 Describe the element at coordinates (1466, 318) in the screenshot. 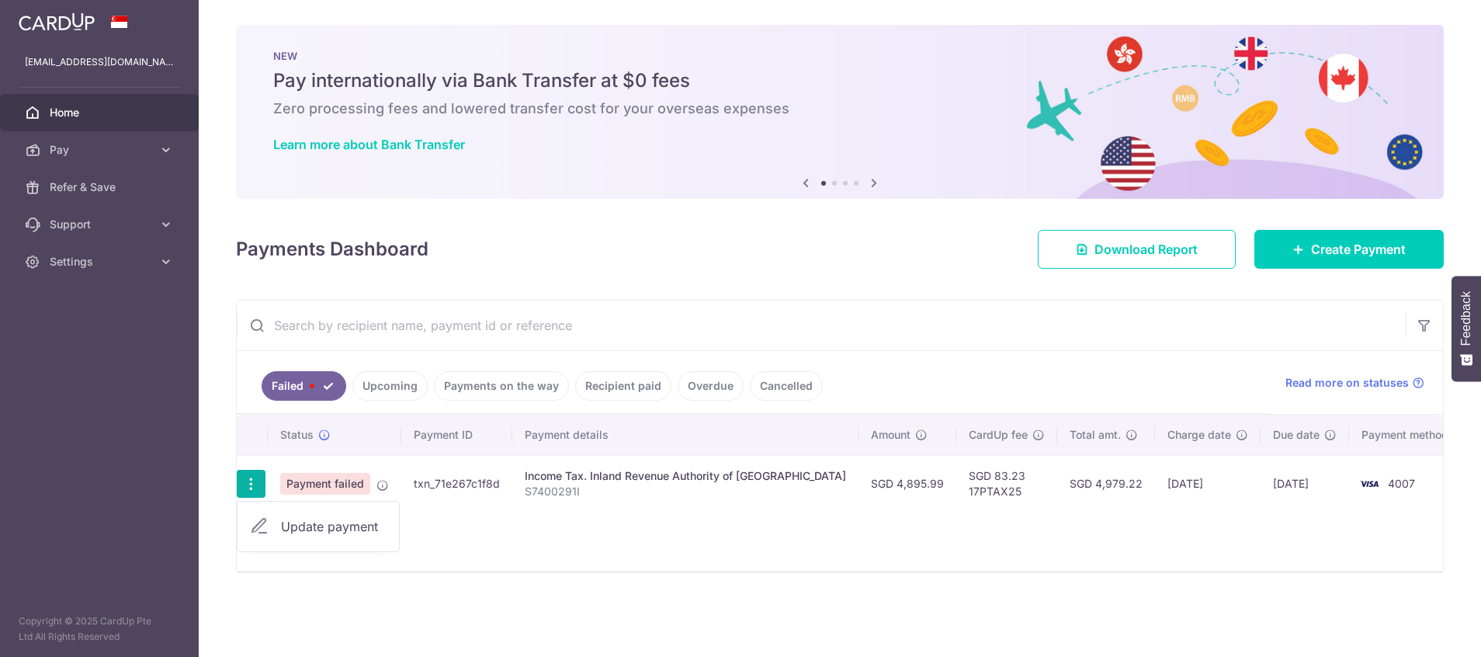

I see `span: Feedback` at that location.